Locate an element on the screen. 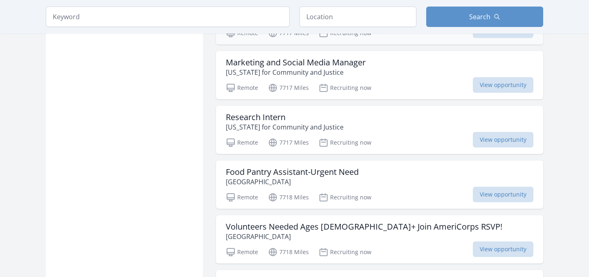 The width and height of the screenshot is (589, 277). button: Search is located at coordinates (484, 17).